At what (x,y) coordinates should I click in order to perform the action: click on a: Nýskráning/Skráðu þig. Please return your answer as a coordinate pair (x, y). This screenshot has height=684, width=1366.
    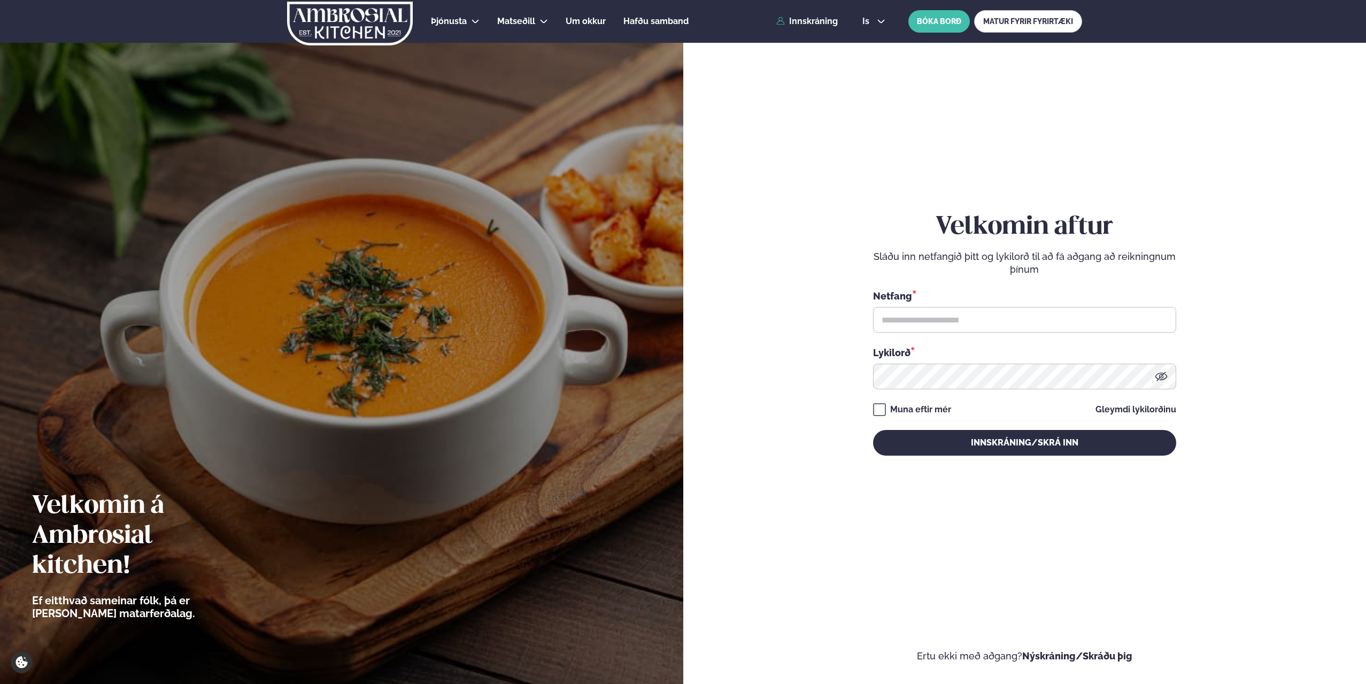
    Looking at the image, I should click on (1078, 656).